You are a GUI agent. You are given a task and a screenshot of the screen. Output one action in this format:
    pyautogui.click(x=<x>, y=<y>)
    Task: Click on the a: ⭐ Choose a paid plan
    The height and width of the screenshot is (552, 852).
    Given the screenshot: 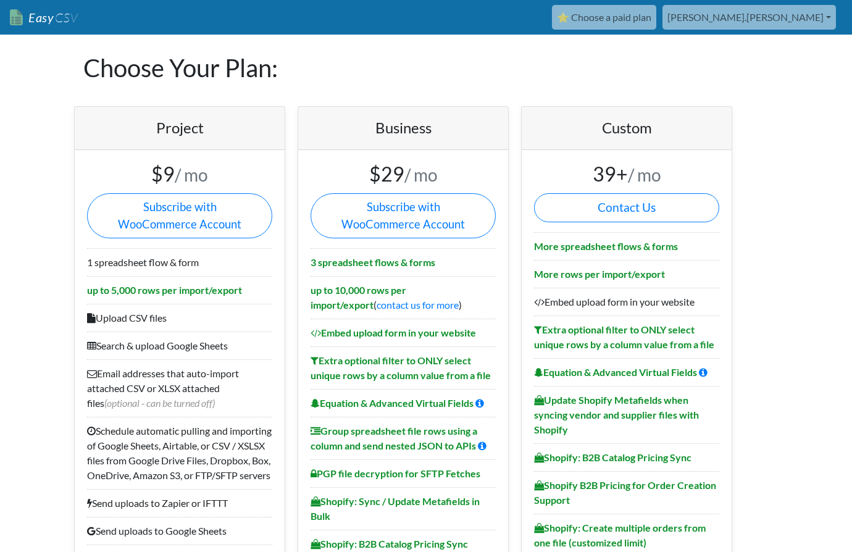 What is the action you would take?
    pyautogui.click(x=604, y=17)
    